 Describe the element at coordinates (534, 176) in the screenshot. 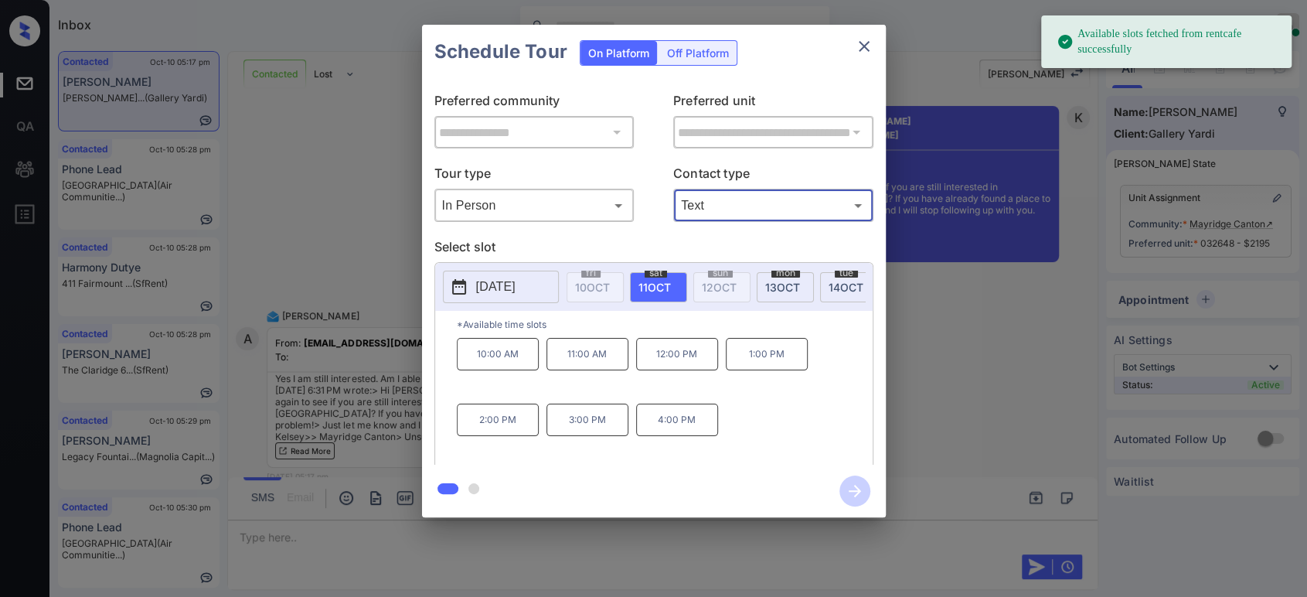

I see `p: Tour type` at that location.